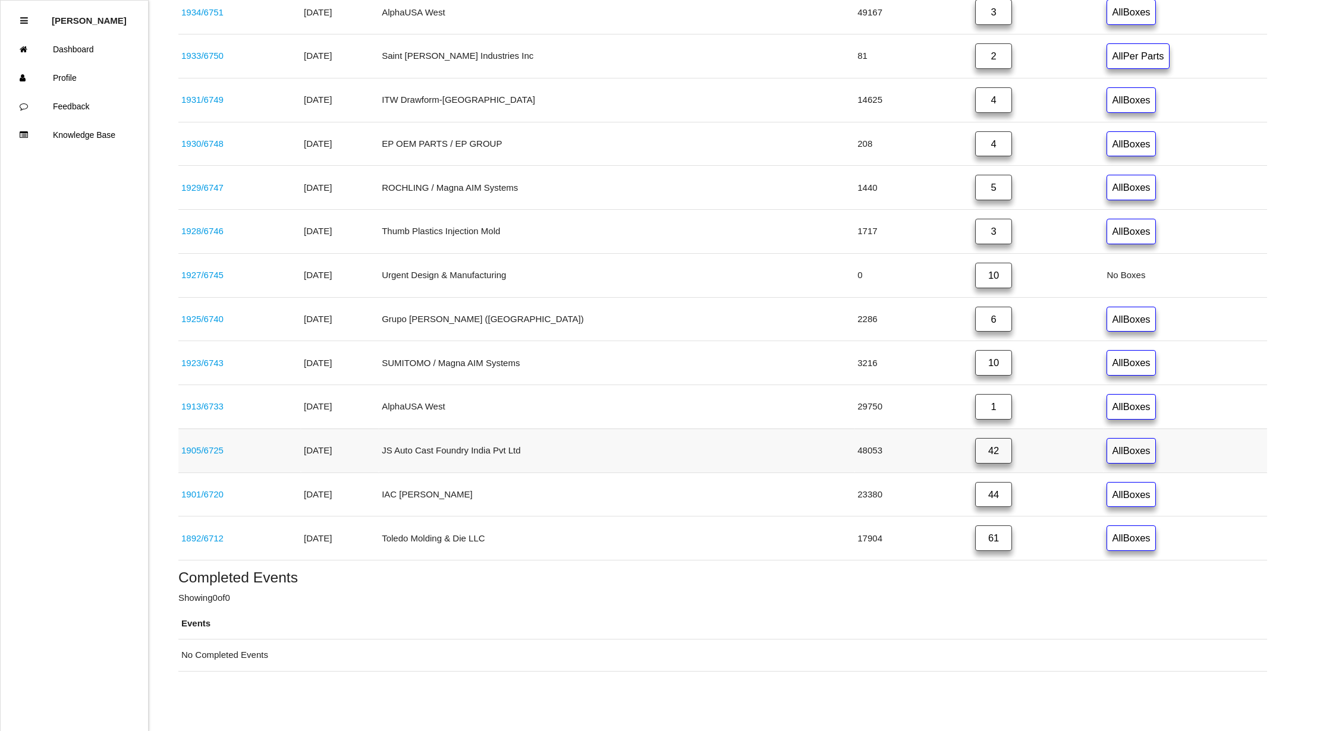 This screenshot has height=731, width=1320. Describe the element at coordinates (913, 319) in the screenshot. I see `td: 2286` at that location.